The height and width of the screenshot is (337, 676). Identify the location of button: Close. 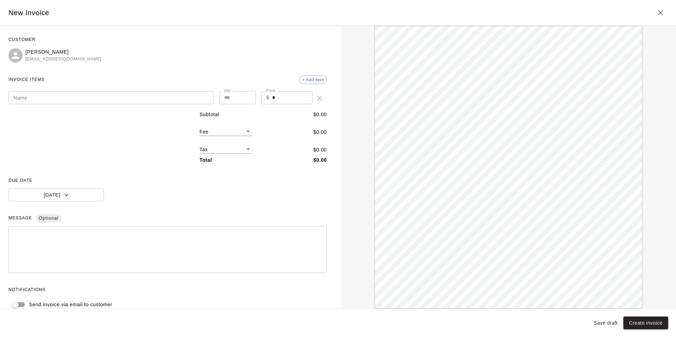
(660, 13).